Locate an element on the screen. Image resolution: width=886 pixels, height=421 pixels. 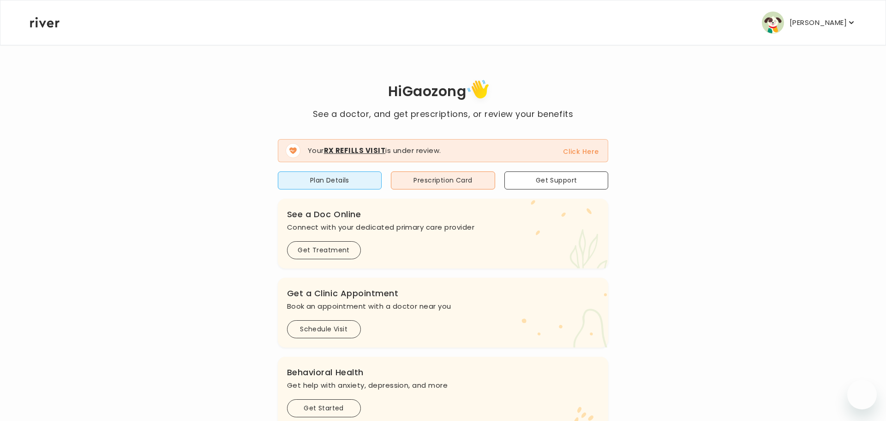
p: Your is under review. is located at coordinates (374, 150).